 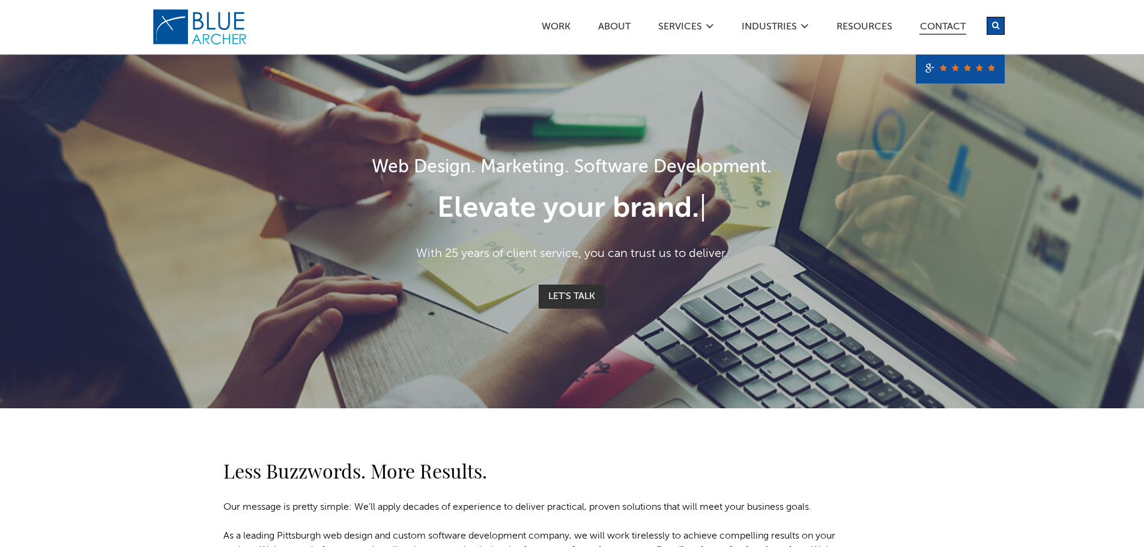 What do you see at coordinates (769, 28) in the screenshot?
I see `a: Industries` at bounding box center [769, 28].